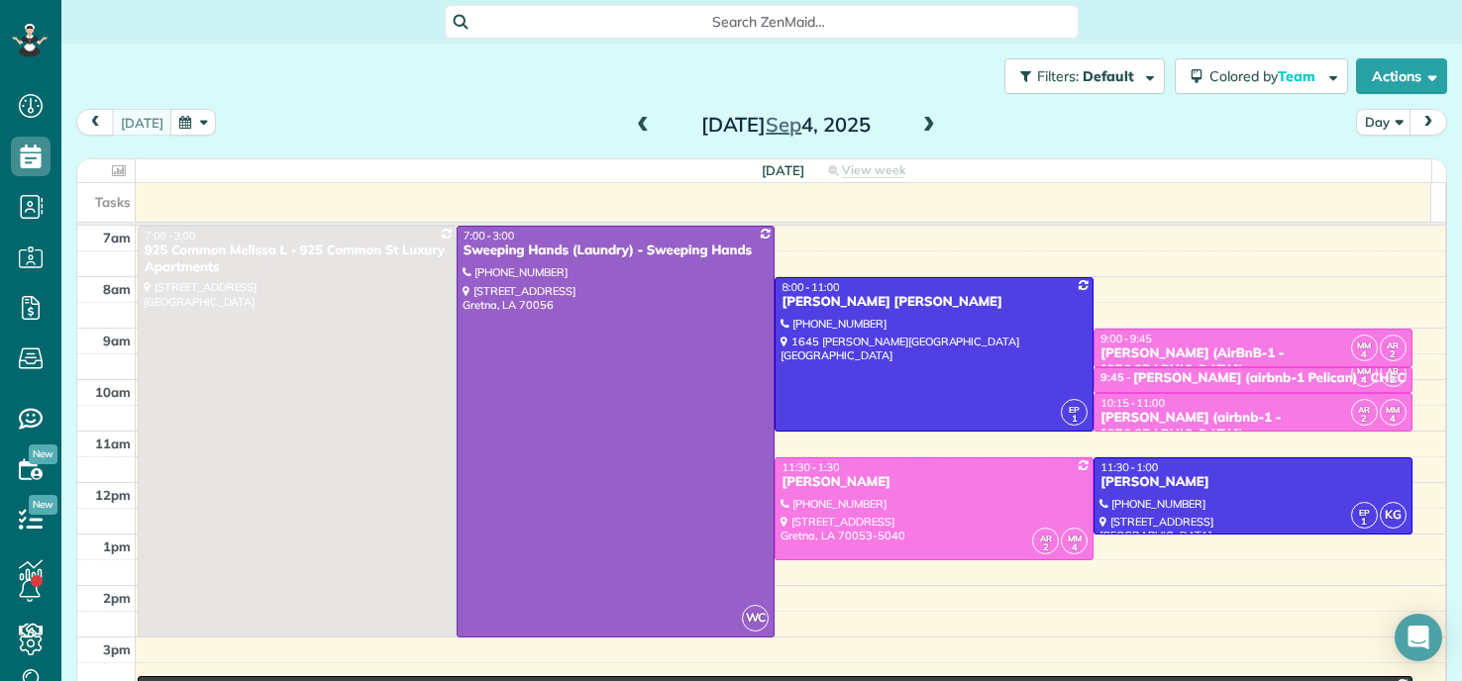 The height and width of the screenshot is (681, 1462). Describe the element at coordinates (1132, 403) in the screenshot. I see `span: 10:15 - 11:00` at that location.